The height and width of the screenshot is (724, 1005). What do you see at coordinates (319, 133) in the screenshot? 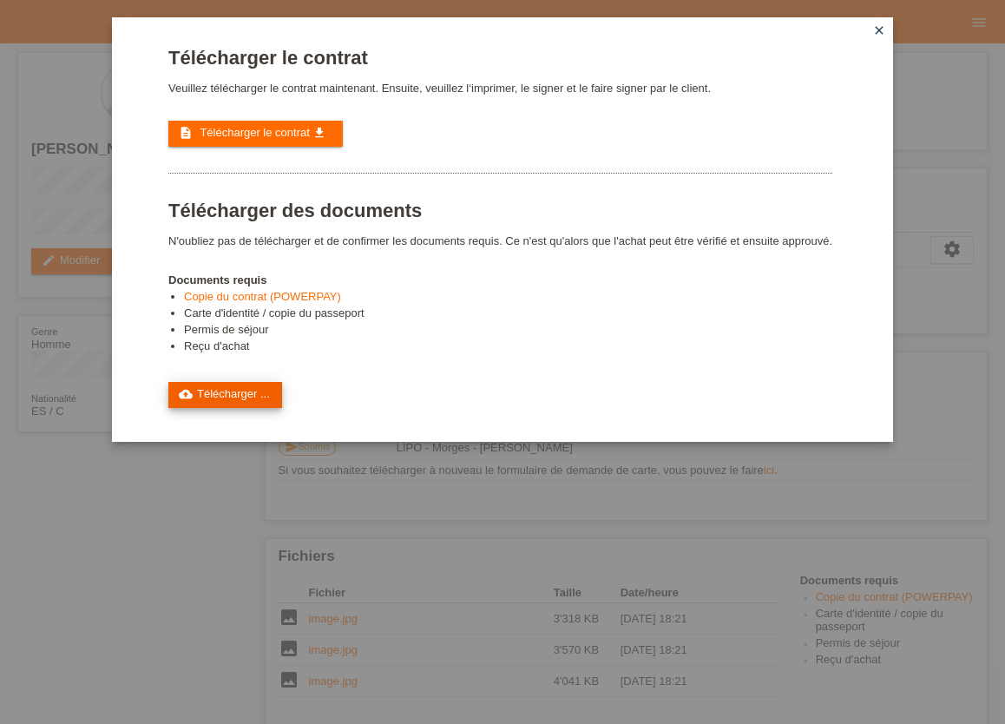
I see `i: get_app` at bounding box center [319, 133].